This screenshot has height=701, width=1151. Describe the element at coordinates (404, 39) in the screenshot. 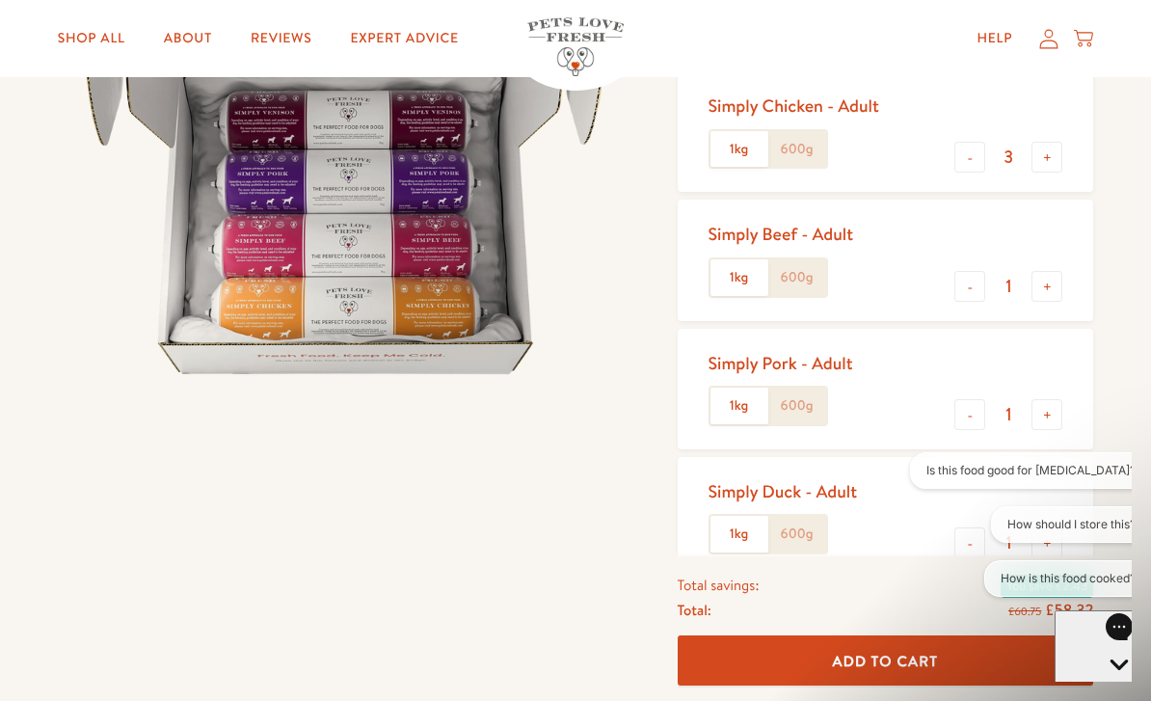

I see `a: Expert Advice` at that location.